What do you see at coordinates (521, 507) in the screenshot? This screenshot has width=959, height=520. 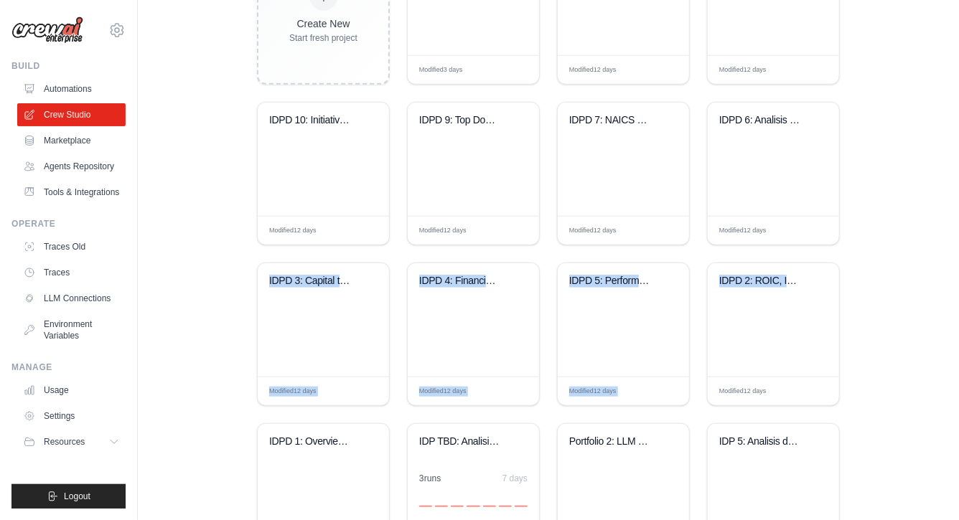 I see `div: Day 7: 0 executions` at bounding box center [521, 507].